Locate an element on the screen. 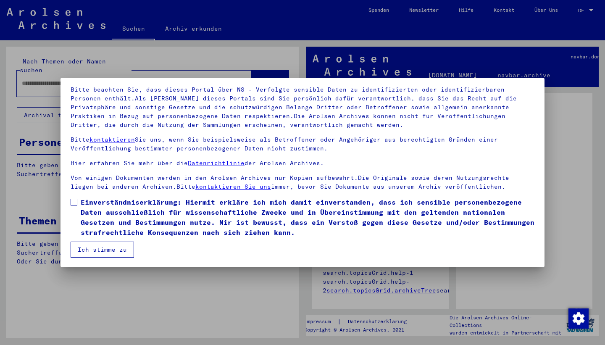  a: Datenrichtlinie is located at coordinates (216, 163).